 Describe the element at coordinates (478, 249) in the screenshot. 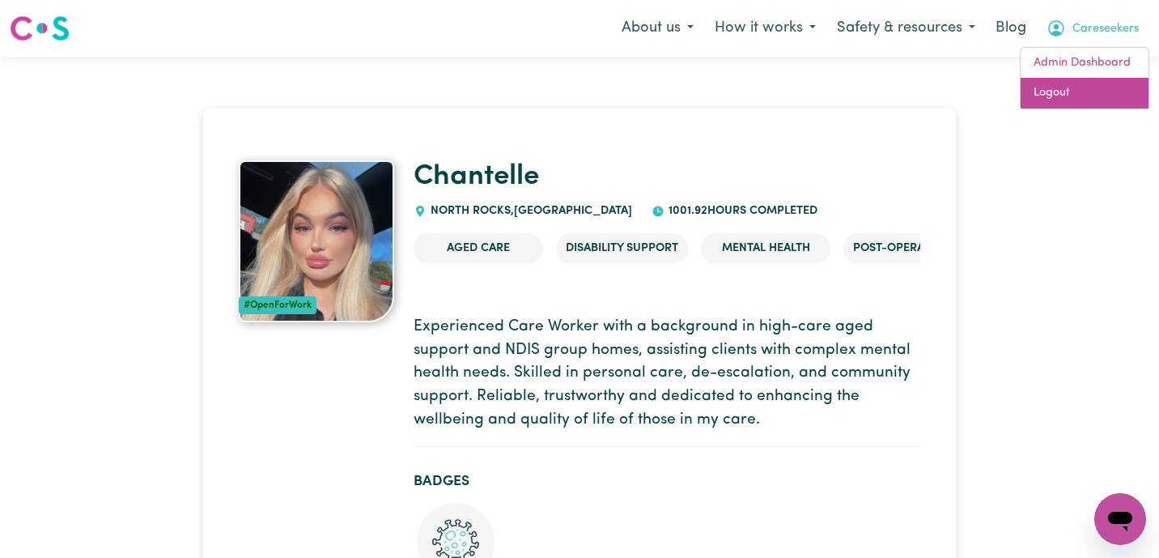

I see `li: Aged Care` at that location.